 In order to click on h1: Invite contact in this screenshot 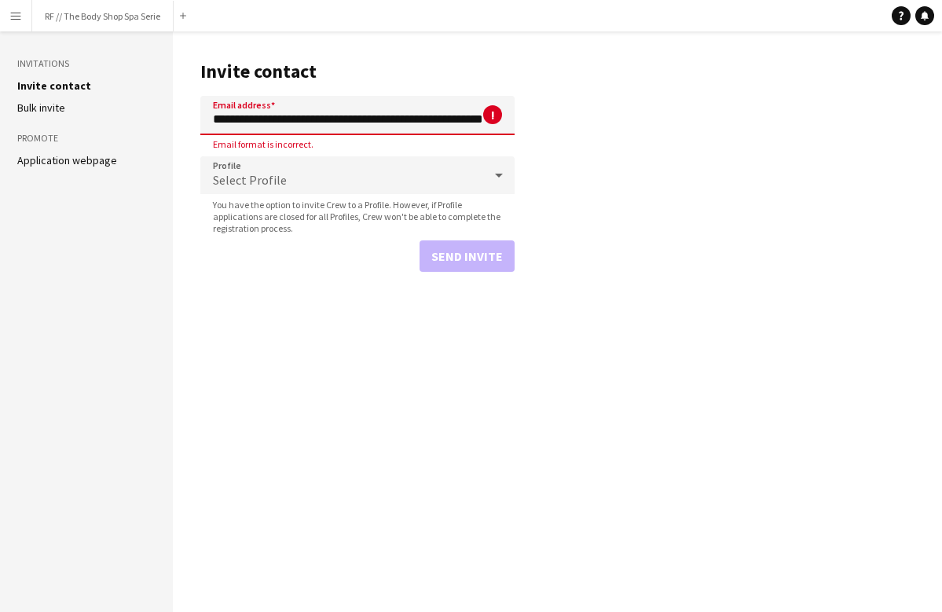, I will do `click(358, 72)`.